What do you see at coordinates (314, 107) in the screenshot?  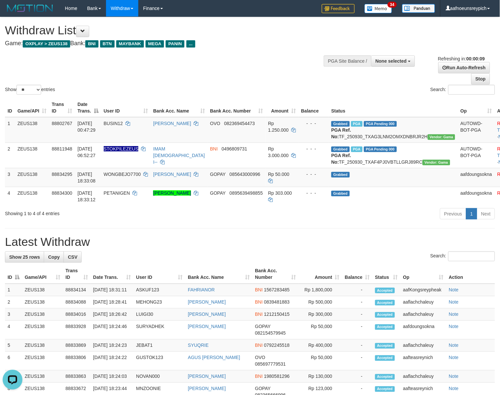 I see `th: Balance` at bounding box center [314, 107].